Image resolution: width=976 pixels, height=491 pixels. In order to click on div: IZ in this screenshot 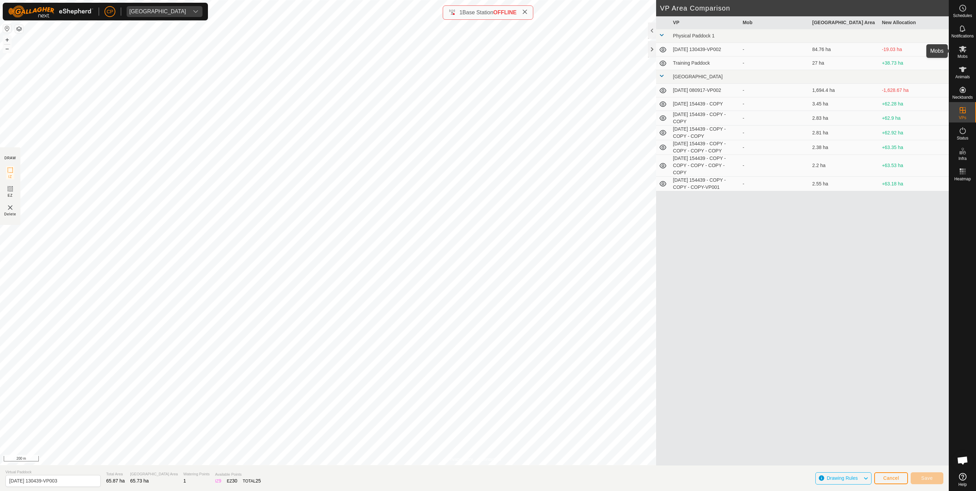, I will do `click(218, 481)`.